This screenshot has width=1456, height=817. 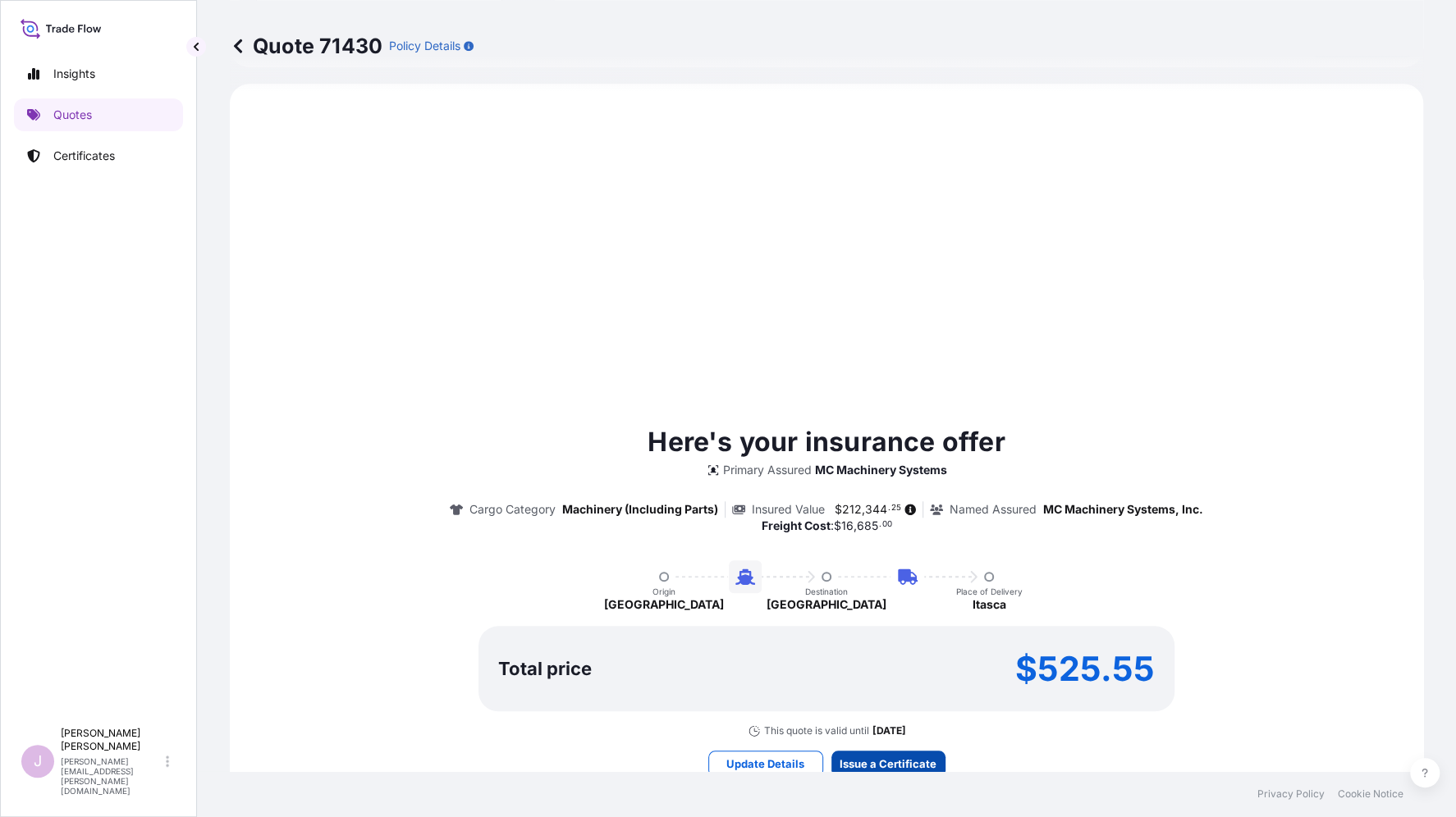 What do you see at coordinates (424, 46) in the screenshot?
I see `p: Policy Details` at bounding box center [424, 46].